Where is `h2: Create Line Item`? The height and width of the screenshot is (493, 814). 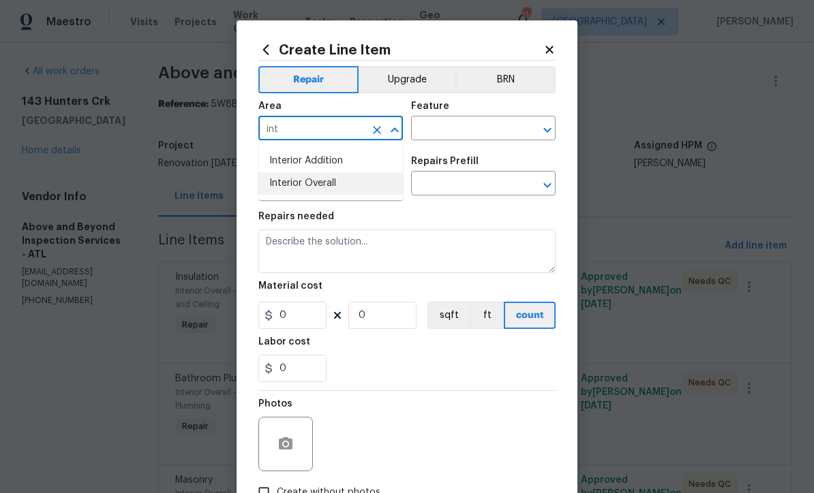
h2: Create Line Item is located at coordinates (401, 50).